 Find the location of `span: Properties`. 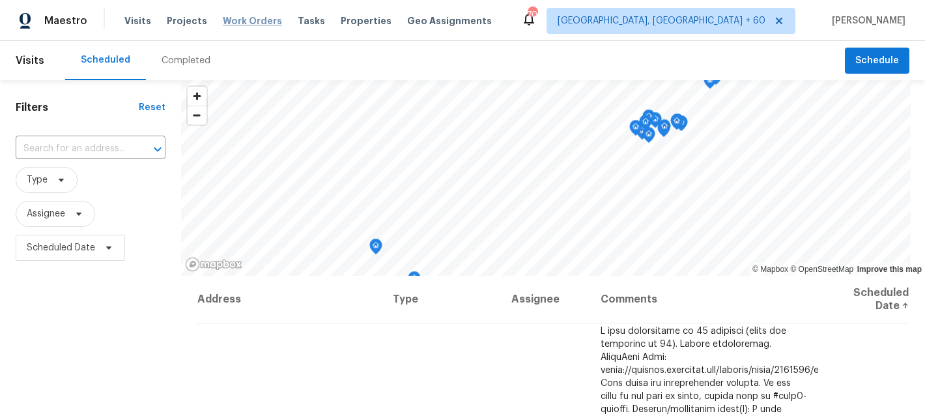

span: Properties is located at coordinates (366, 21).